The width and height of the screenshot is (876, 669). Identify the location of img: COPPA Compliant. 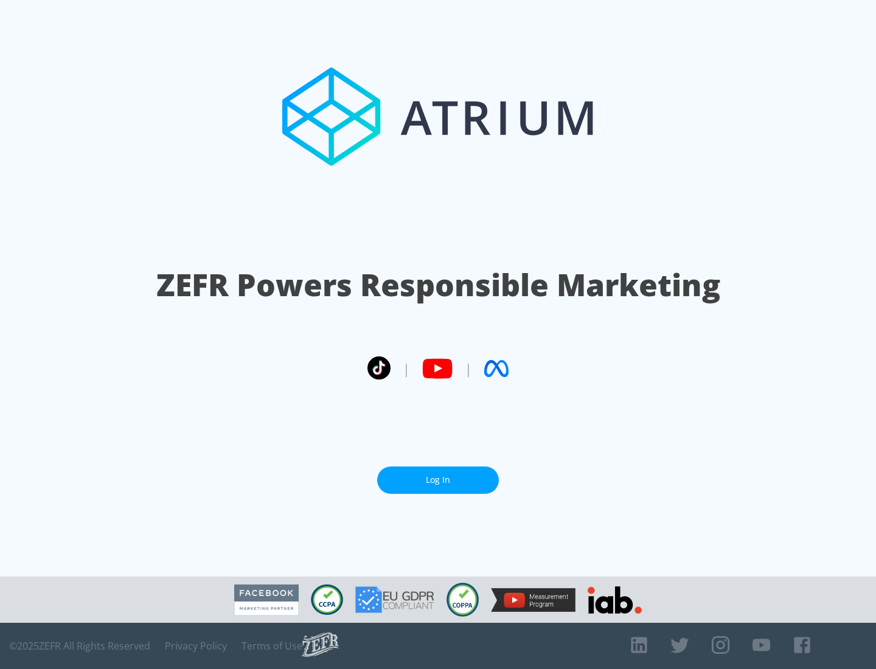
(462, 600).